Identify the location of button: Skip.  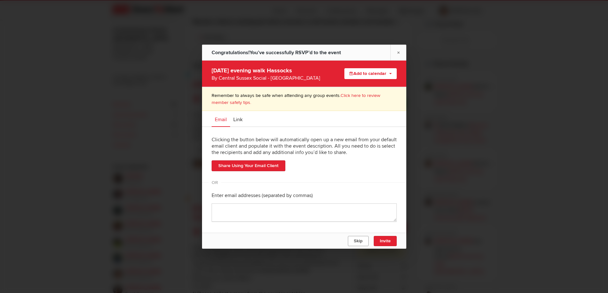
(358, 241).